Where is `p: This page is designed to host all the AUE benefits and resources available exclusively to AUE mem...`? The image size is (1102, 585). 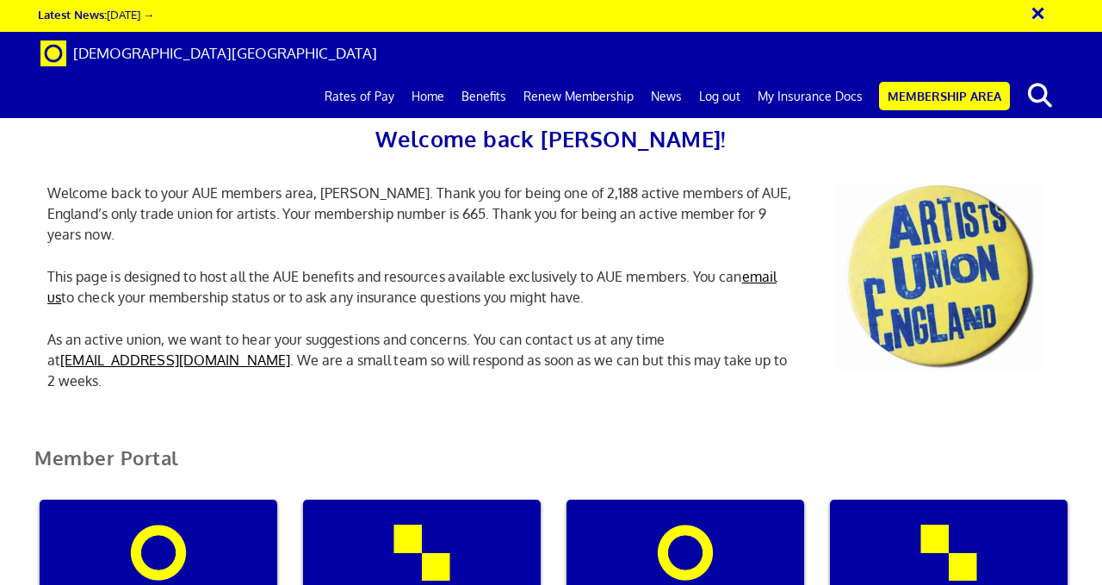
p: This page is designed to host all the AUE benefits and resources available exclusively to AUE mem... is located at coordinates (422, 287).